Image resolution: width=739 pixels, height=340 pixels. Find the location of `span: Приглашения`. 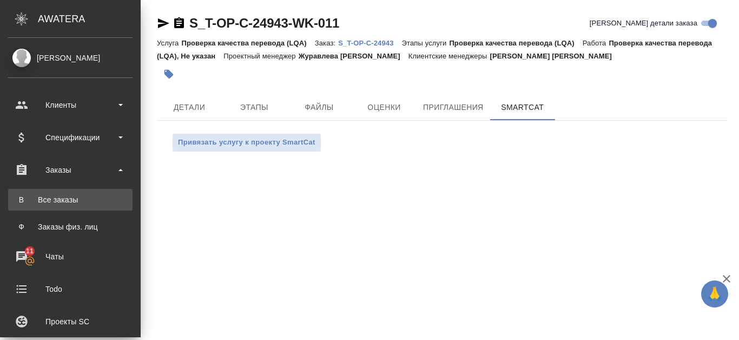

span: Приглашения is located at coordinates (453, 107).